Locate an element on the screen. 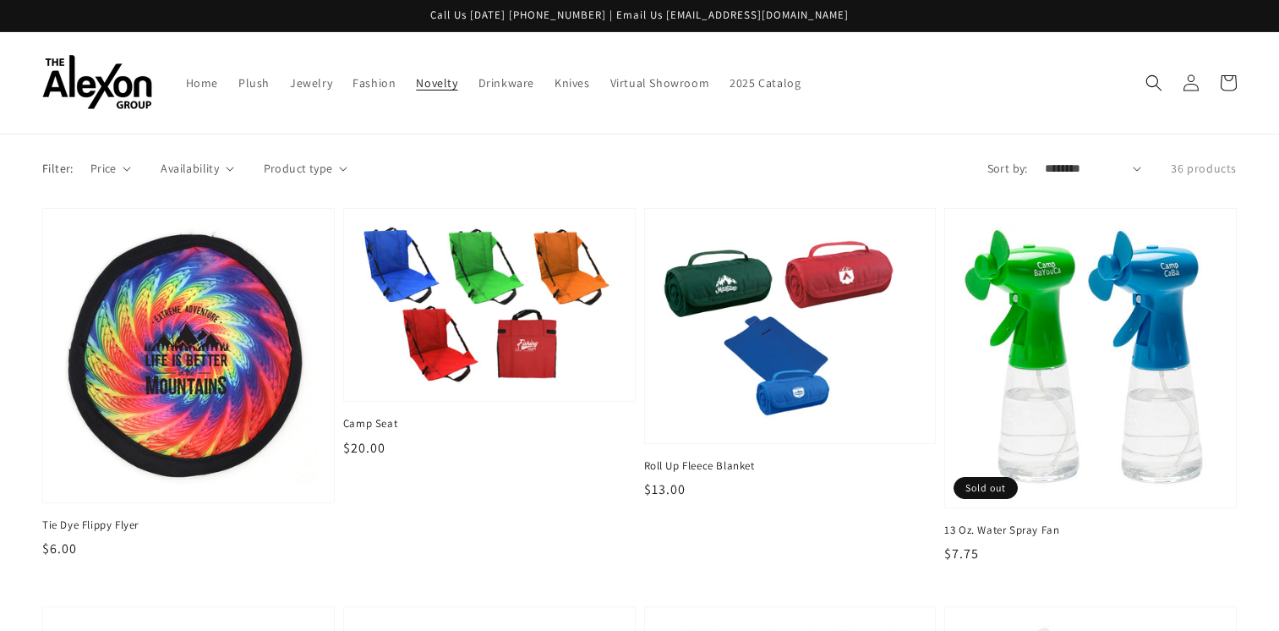  span: Virtual Showroom is located at coordinates (660, 83).